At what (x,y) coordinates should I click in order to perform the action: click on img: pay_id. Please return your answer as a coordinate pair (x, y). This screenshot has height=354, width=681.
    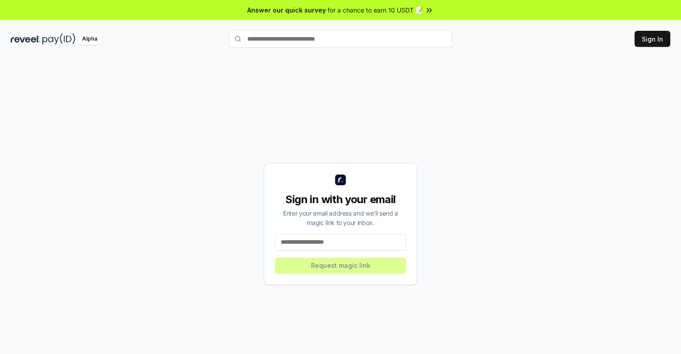
    Looking at the image, I should click on (59, 39).